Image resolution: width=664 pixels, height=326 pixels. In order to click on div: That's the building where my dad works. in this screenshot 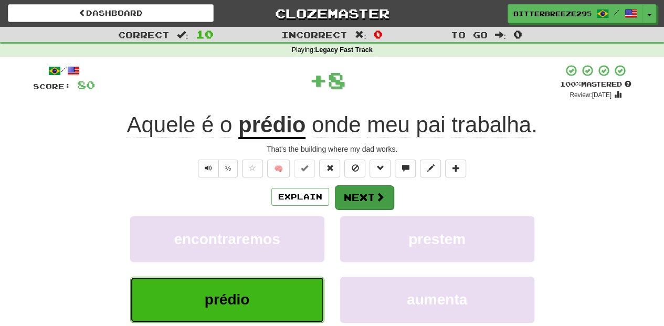, I will do `click(332, 149)`.